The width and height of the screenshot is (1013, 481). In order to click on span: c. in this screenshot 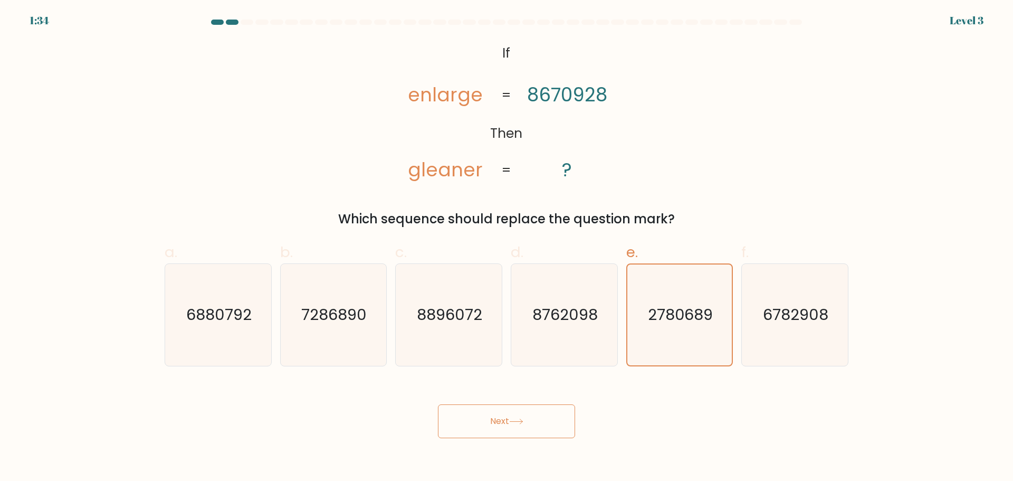, I will do `click(401, 252)`.